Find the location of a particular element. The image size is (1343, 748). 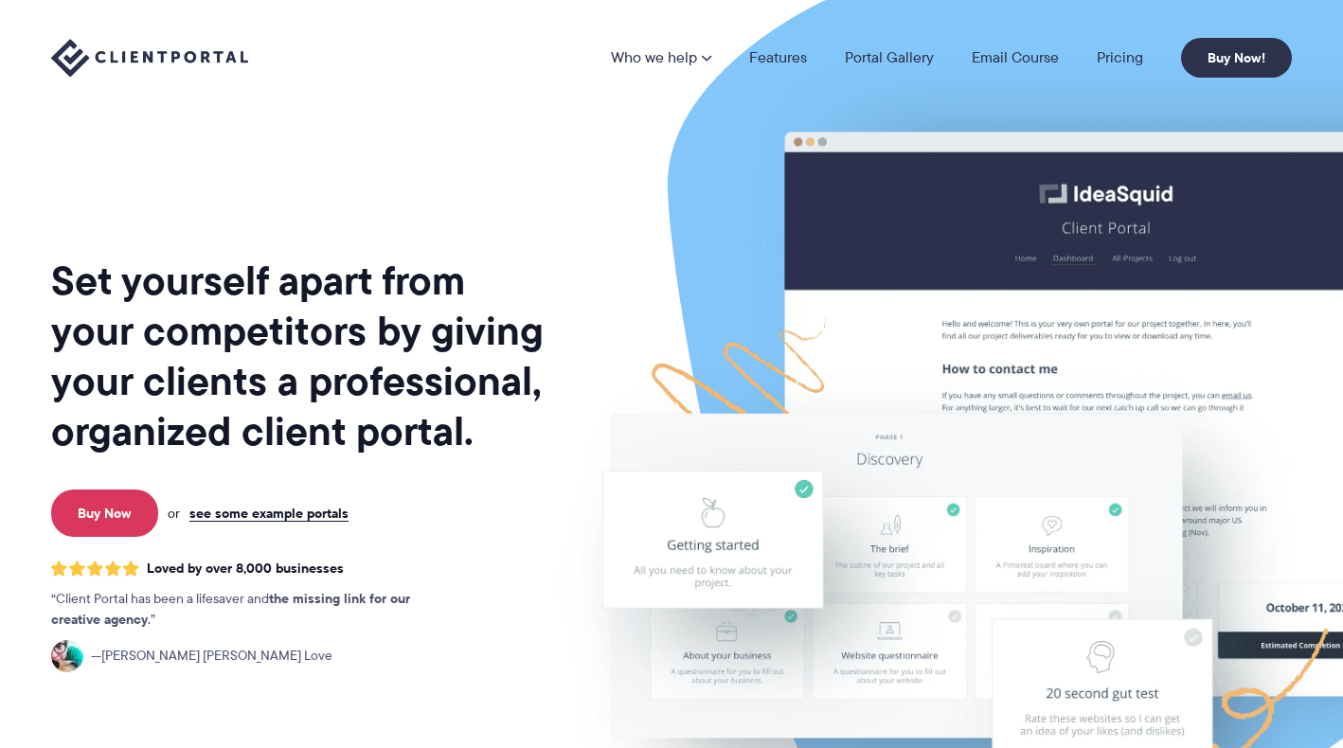

a: Email Course is located at coordinates (1015, 58).